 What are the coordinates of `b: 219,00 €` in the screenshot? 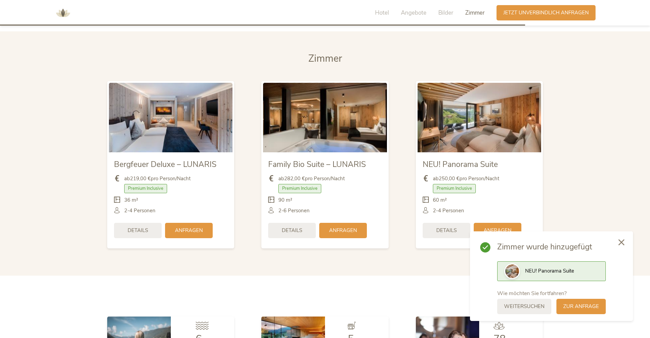 It's located at (140, 178).